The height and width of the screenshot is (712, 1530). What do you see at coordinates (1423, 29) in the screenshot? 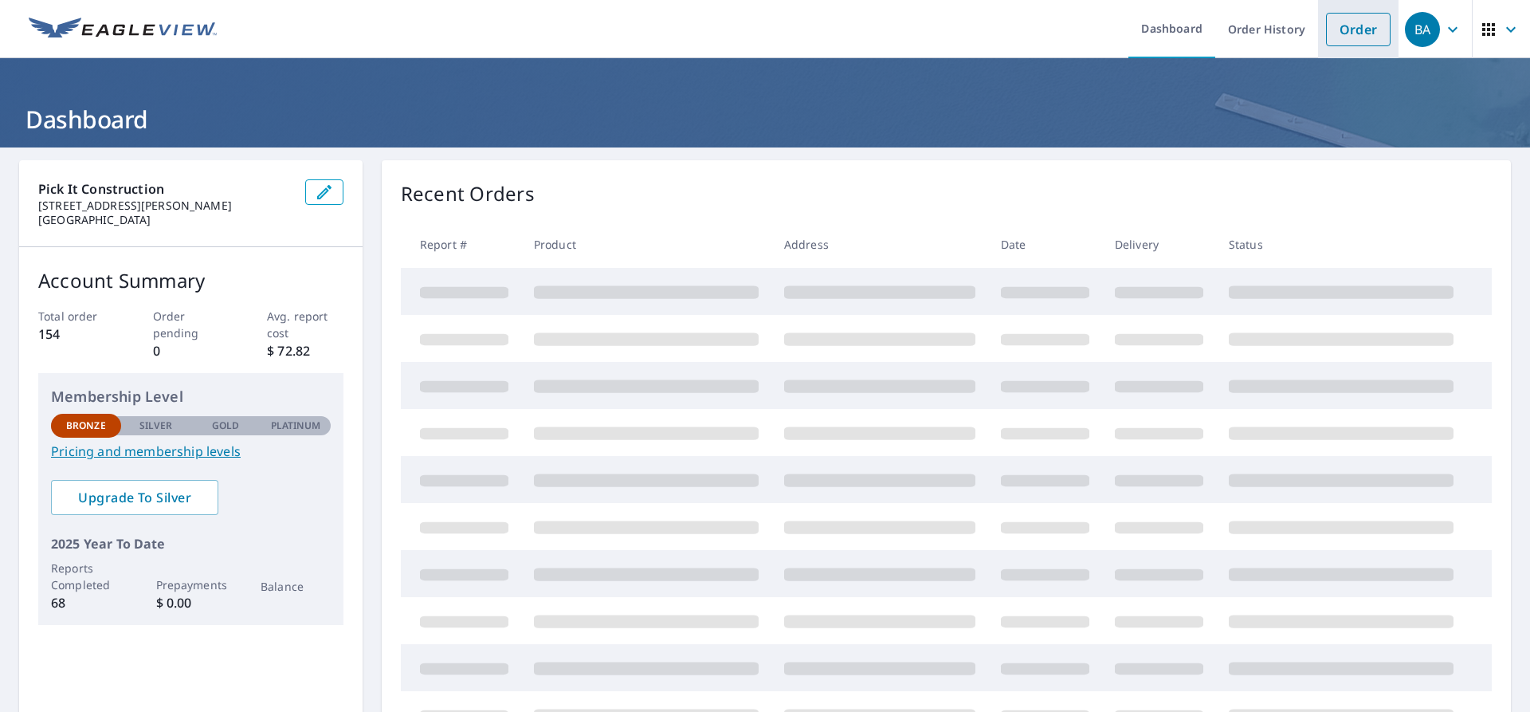
I see `div: BA` at bounding box center [1423, 29].